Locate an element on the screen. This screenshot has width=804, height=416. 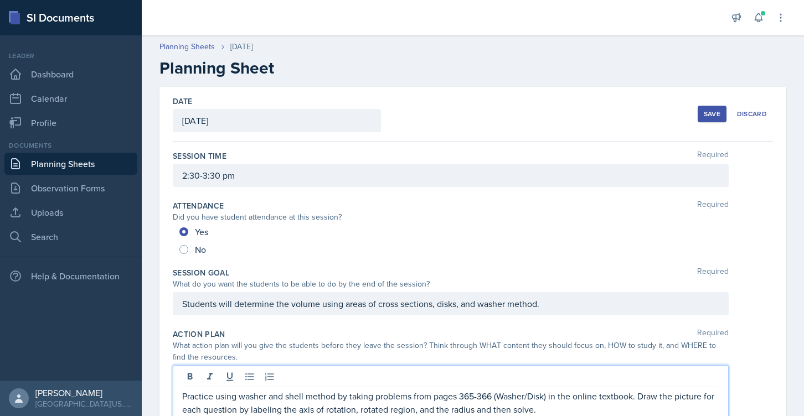
h2: Planning Sheet is located at coordinates (473, 68).